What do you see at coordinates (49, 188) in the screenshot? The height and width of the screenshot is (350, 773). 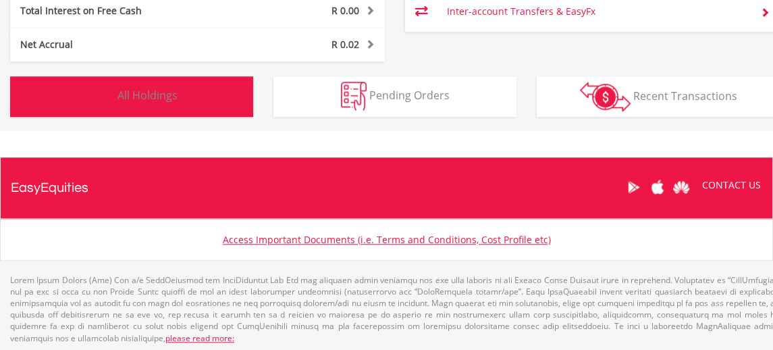 I see `div: EasyEquities` at bounding box center [49, 188].